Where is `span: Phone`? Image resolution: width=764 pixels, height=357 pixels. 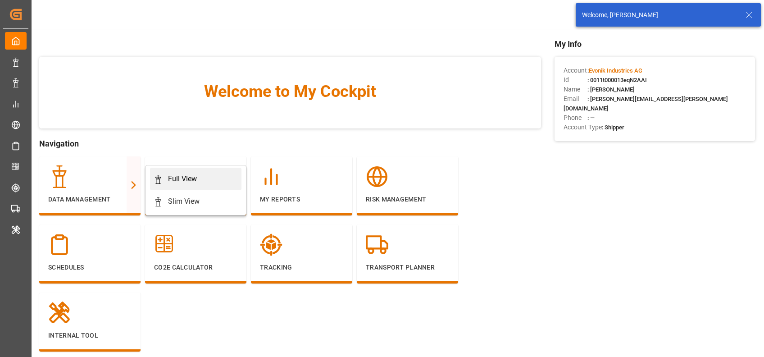
span: Phone is located at coordinates (575, 118).